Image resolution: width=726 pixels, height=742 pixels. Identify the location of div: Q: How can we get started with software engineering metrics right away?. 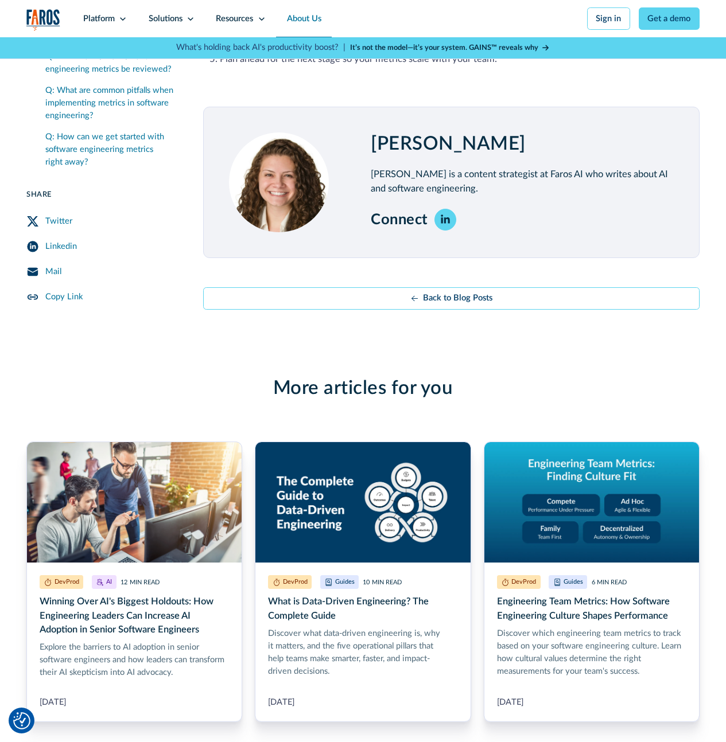
(112, 149).